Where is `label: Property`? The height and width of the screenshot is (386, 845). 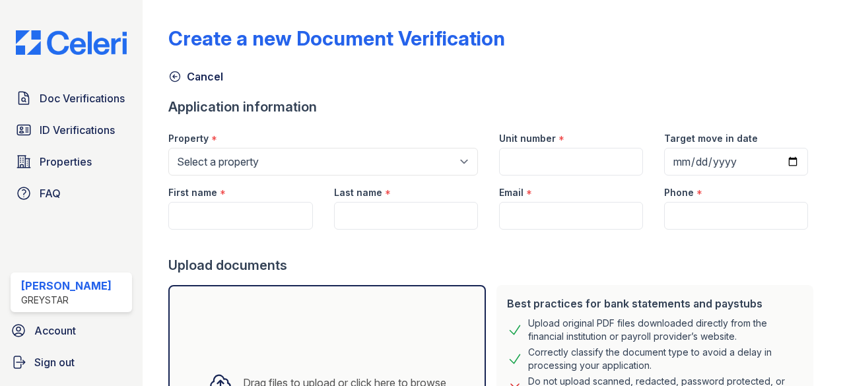
label: Property is located at coordinates (188, 139).